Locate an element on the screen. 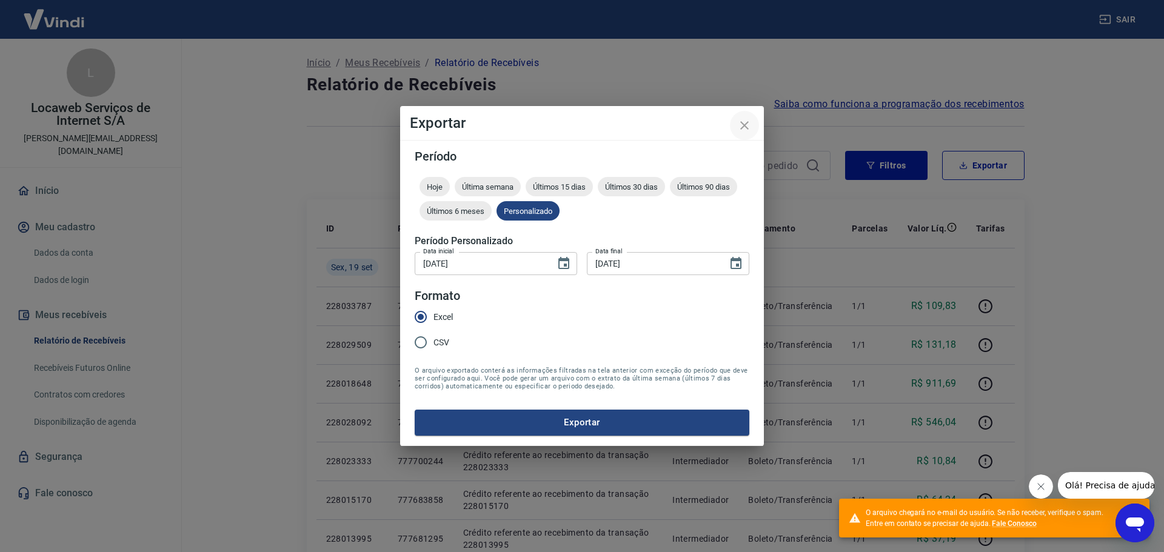  label: Data inicial is located at coordinates (438, 251).